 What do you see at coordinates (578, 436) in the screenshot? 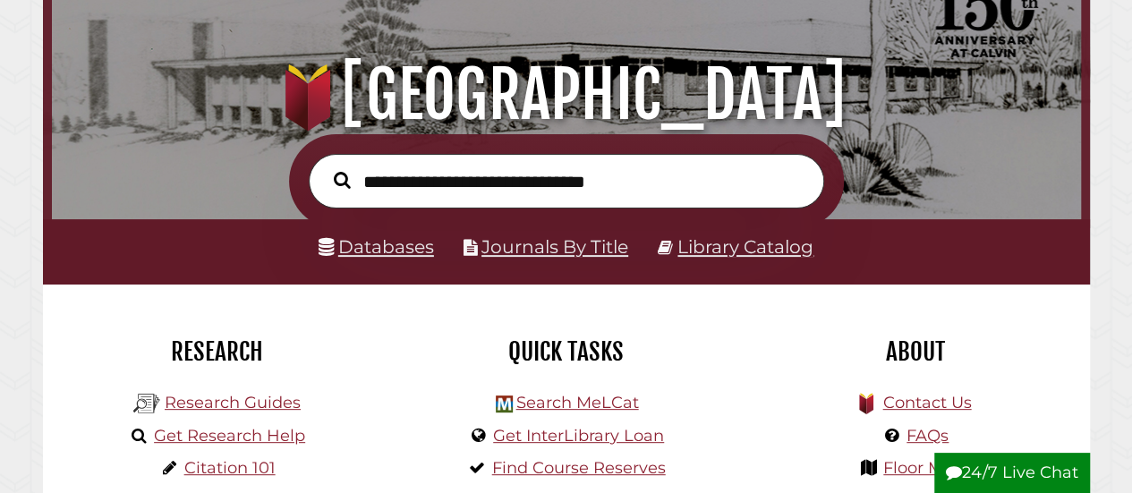
I see `a: Get InterLibrary Loan` at bounding box center [578, 436].